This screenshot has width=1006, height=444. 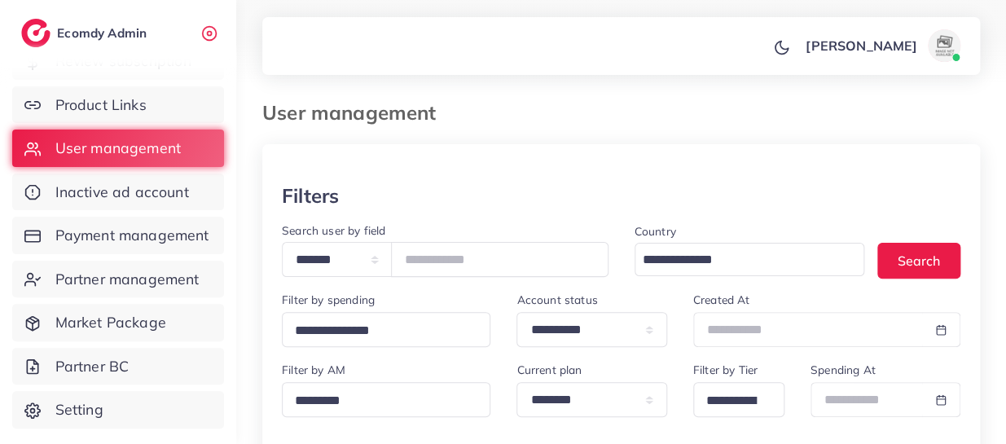 What do you see at coordinates (118, 192) in the screenshot?
I see `a: Inactive ad account` at bounding box center [118, 192].